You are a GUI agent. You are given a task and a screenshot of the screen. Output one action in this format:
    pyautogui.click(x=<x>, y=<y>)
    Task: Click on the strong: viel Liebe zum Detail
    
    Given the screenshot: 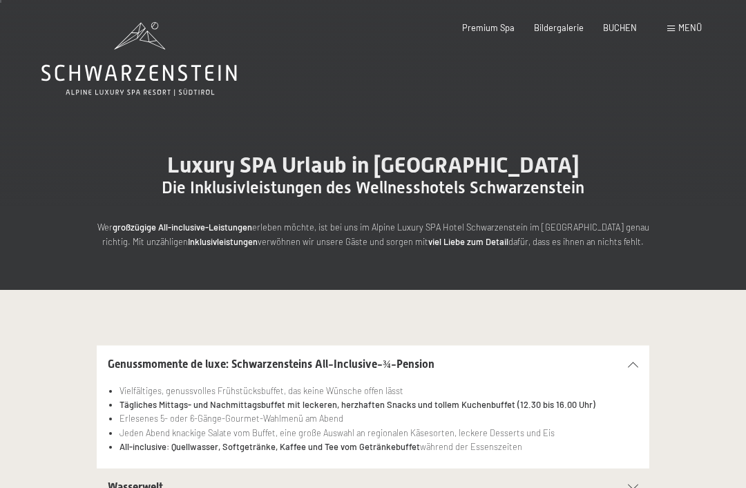 What is the action you would take?
    pyautogui.click(x=468, y=242)
    